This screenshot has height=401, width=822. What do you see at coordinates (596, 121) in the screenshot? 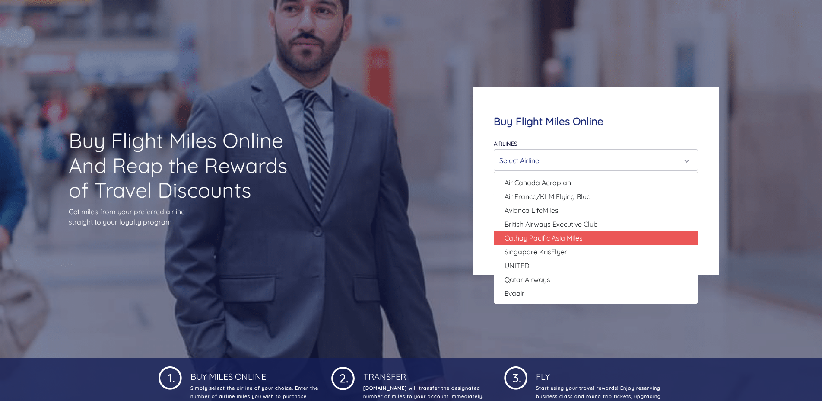
I see `h4: Buy Flight Miles Online` at bounding box center [596, 121].